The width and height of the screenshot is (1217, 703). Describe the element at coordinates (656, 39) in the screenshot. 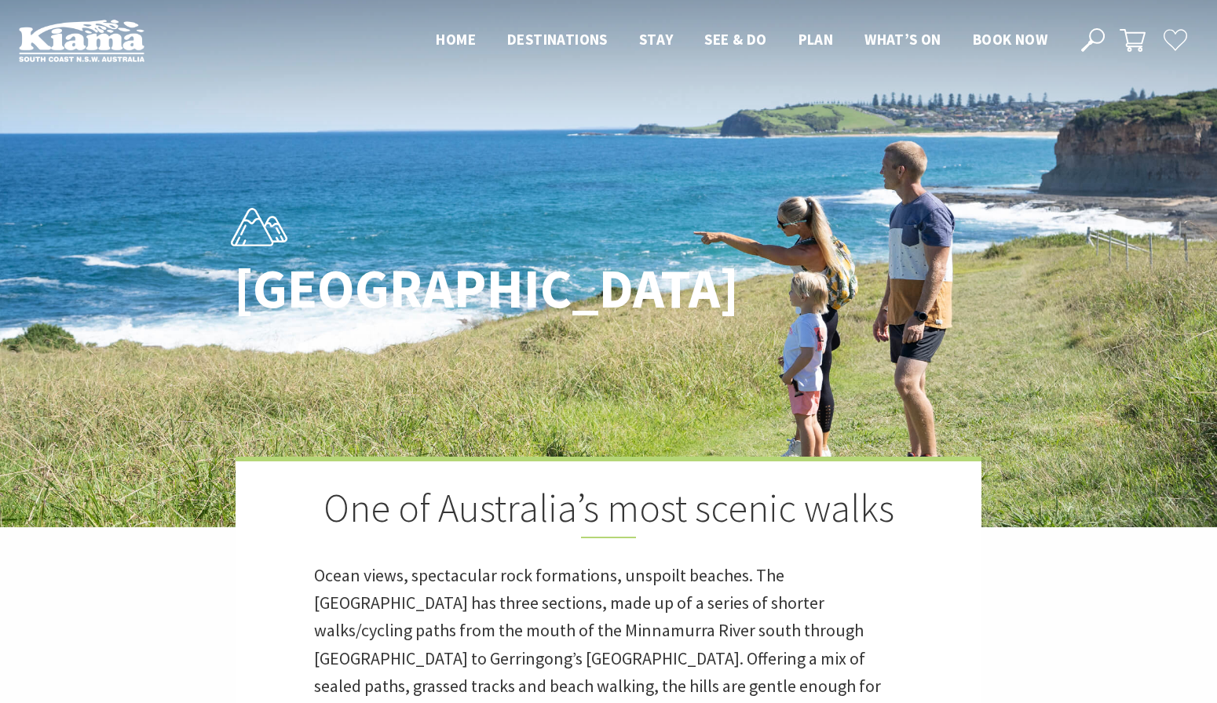

I see `span: Stay` at that location.